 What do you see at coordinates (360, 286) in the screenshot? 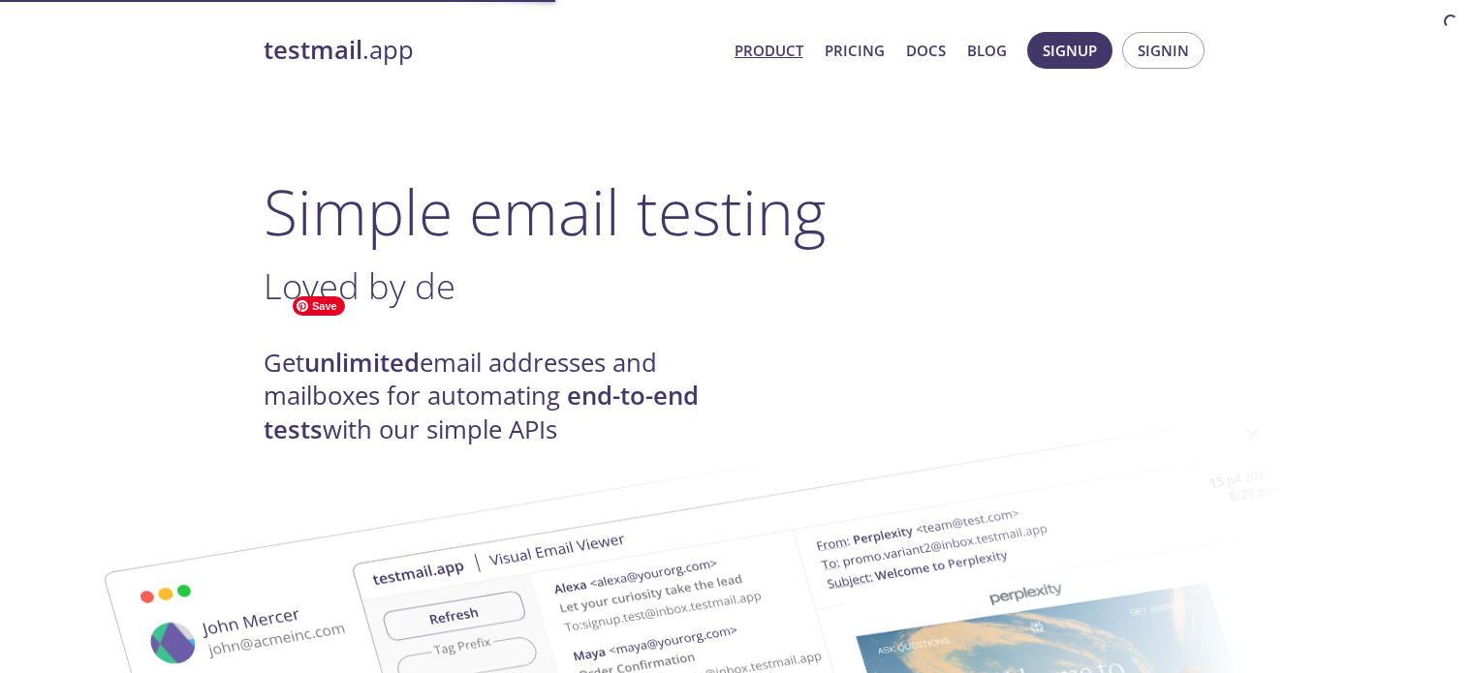
I see `span: Loved by de` at bounding box center [360, 286].